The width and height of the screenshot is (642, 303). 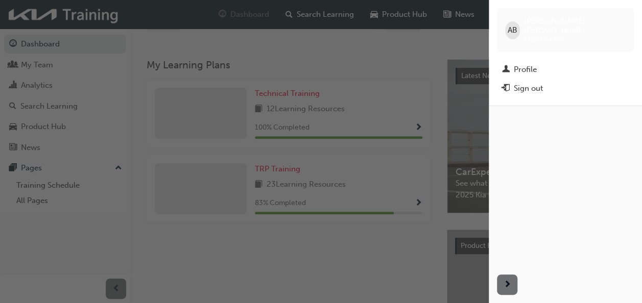 I want to click on span: next-icon, so click(x=507, y=285).